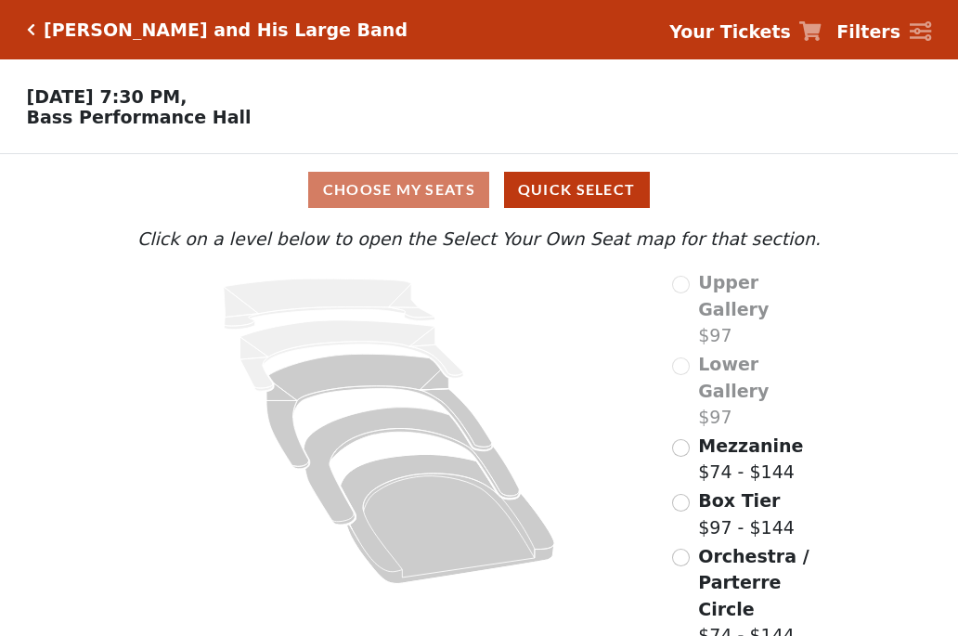 This screenshot has width=958, height=636. Describe the element at coordinates (868, 32) in the screenshot. I see `strong: Filters` at that location.